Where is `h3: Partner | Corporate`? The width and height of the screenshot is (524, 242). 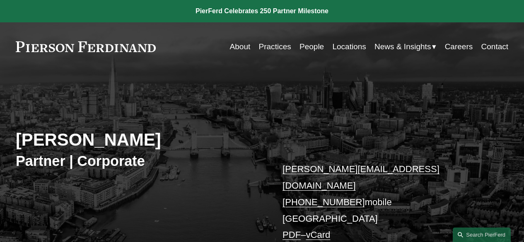 h3: Partner | Corporate is located at coordinates (139, 161).